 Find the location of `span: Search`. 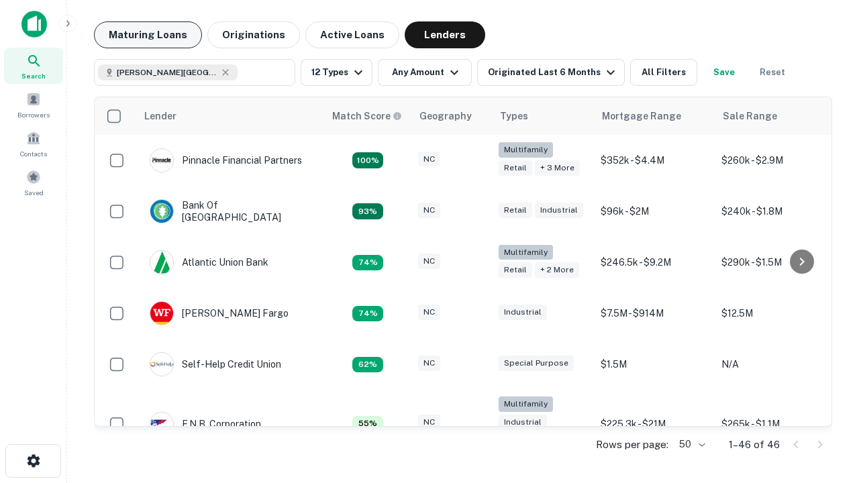

span: Search is located at coordinates (34, 76).